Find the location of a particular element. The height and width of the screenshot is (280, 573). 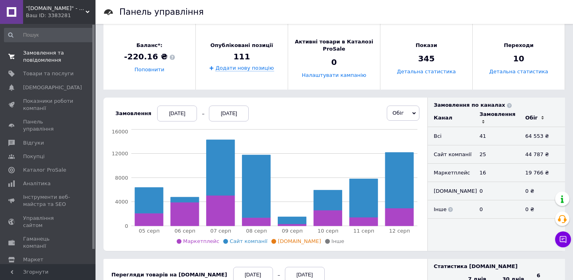

td: Канал is located at coordinates (450, 118).